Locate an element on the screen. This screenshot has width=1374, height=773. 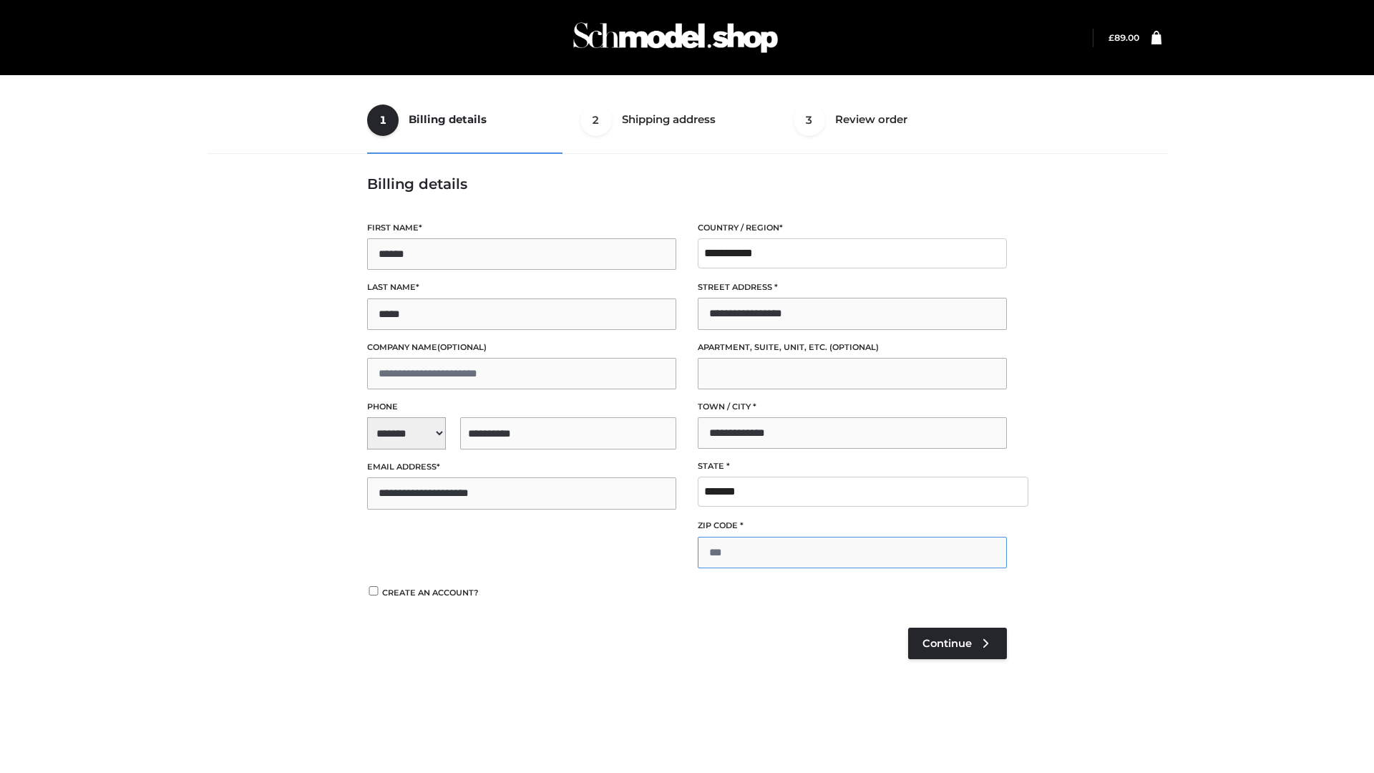
label: First name is located at coordinates (522, 228).